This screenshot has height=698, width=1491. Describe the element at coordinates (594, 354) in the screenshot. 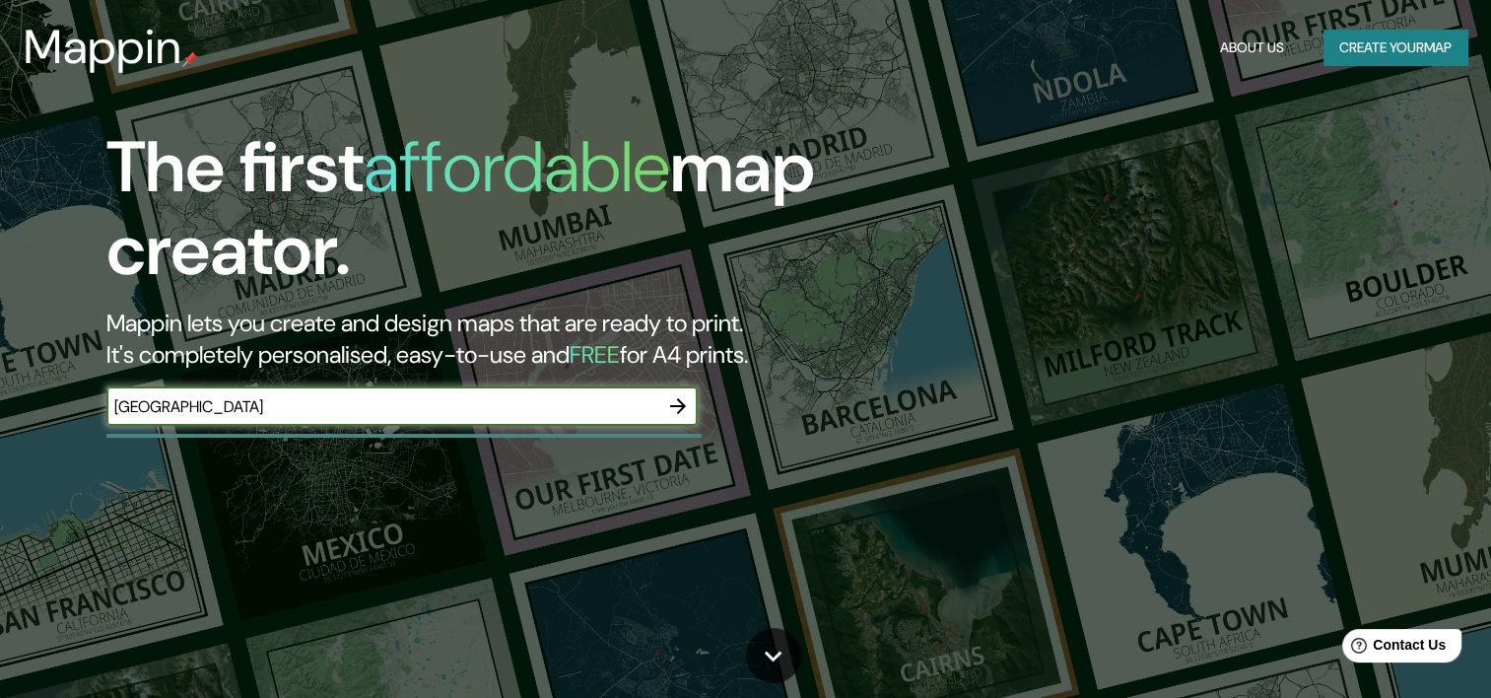

I see `h5: FREE` at that location.